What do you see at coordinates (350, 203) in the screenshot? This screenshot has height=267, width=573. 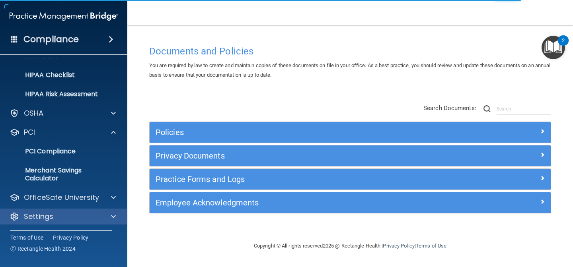 I see `a: Employee Acknowledgments` at bounding box center [350, 203].